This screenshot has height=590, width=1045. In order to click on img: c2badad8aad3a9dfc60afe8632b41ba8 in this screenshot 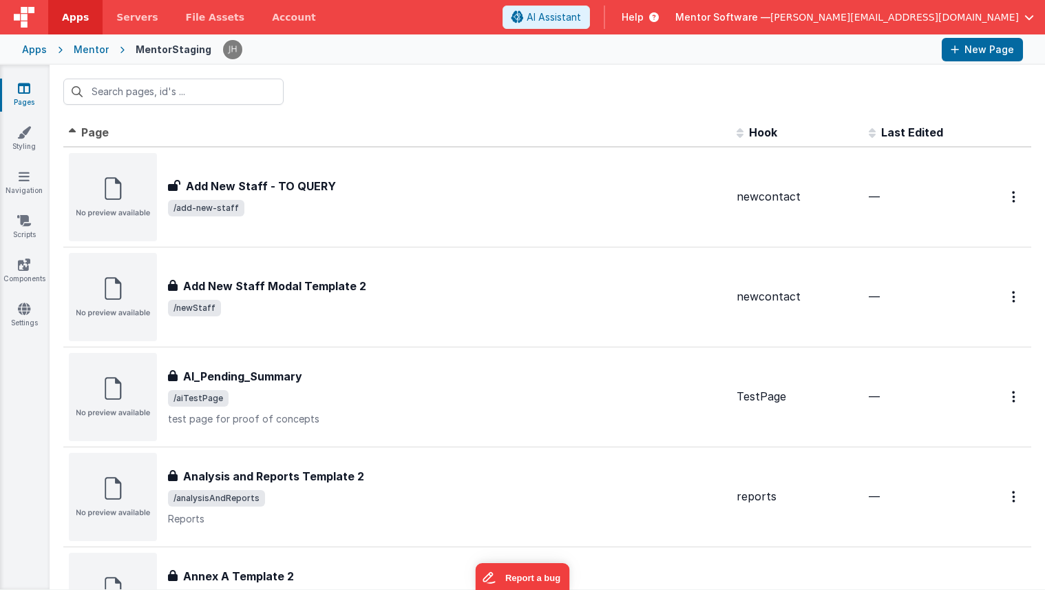, I will do `click(233, 50)`.